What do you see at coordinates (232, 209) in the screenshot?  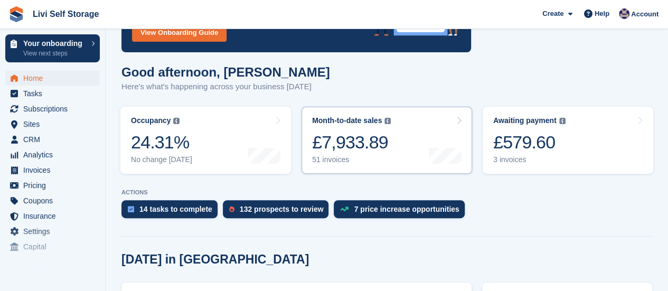 I see `img: prospect-51fa495bee0391a8d652442698ab0144808aea92771e9ea1ae160a38d050c398.svg` at bounding box center [232, 209].